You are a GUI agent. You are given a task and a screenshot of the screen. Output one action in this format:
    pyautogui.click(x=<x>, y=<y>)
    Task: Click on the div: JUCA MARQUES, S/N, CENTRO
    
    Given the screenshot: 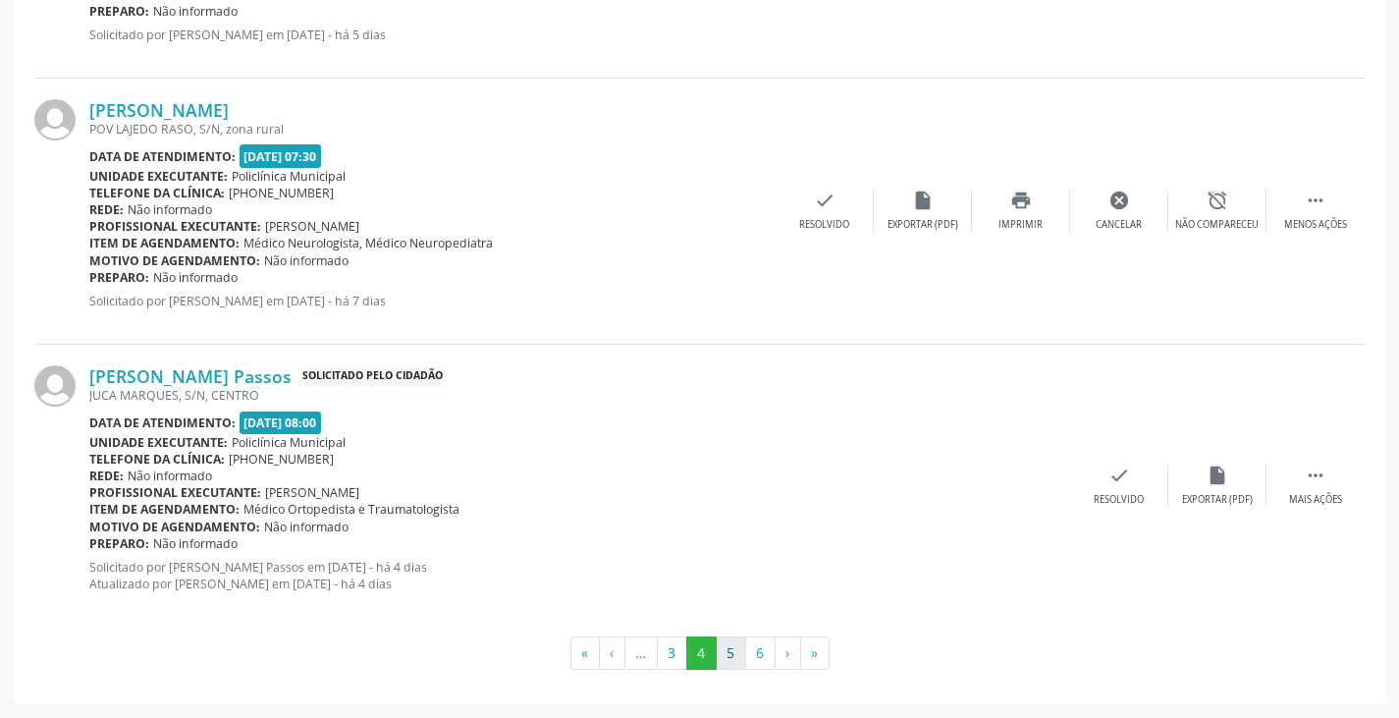 What is the action you would take?
    pyautogui.click(x=579, y=395)
    